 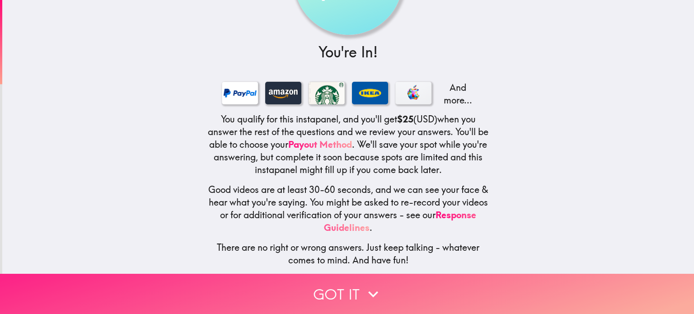 I want to click on a: Response Guidelines, so click(x=400, y=221).